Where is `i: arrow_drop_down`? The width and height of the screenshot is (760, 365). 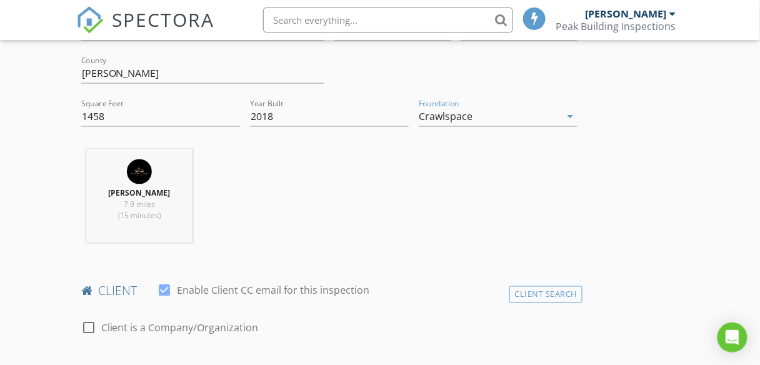
i: arrow_drop_down is located at coordinates (570, 116).